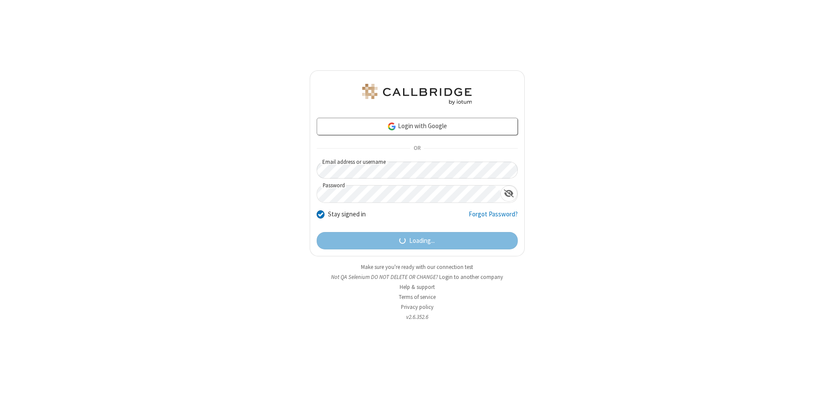  Describe the element at coordinates (422, 241) in the screenshot. I see `span: Loading...` at that location.